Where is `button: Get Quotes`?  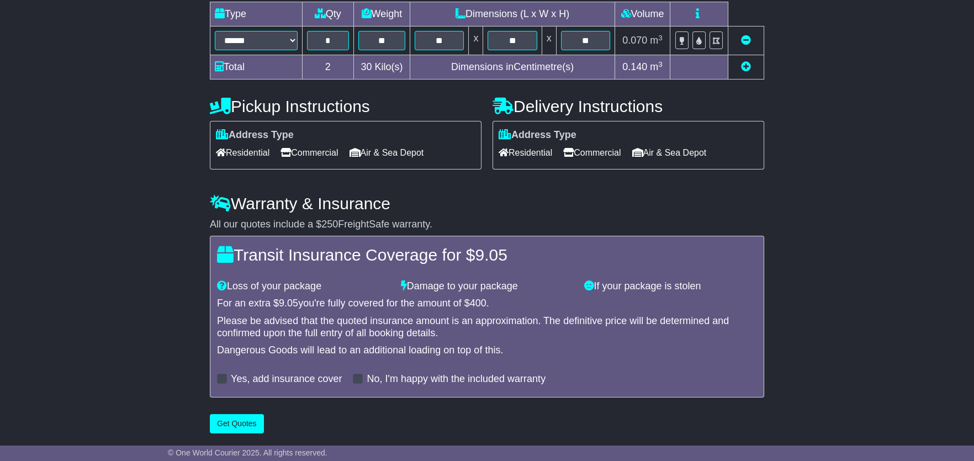
button: Get Quotes is located at coordinates (237, 423).